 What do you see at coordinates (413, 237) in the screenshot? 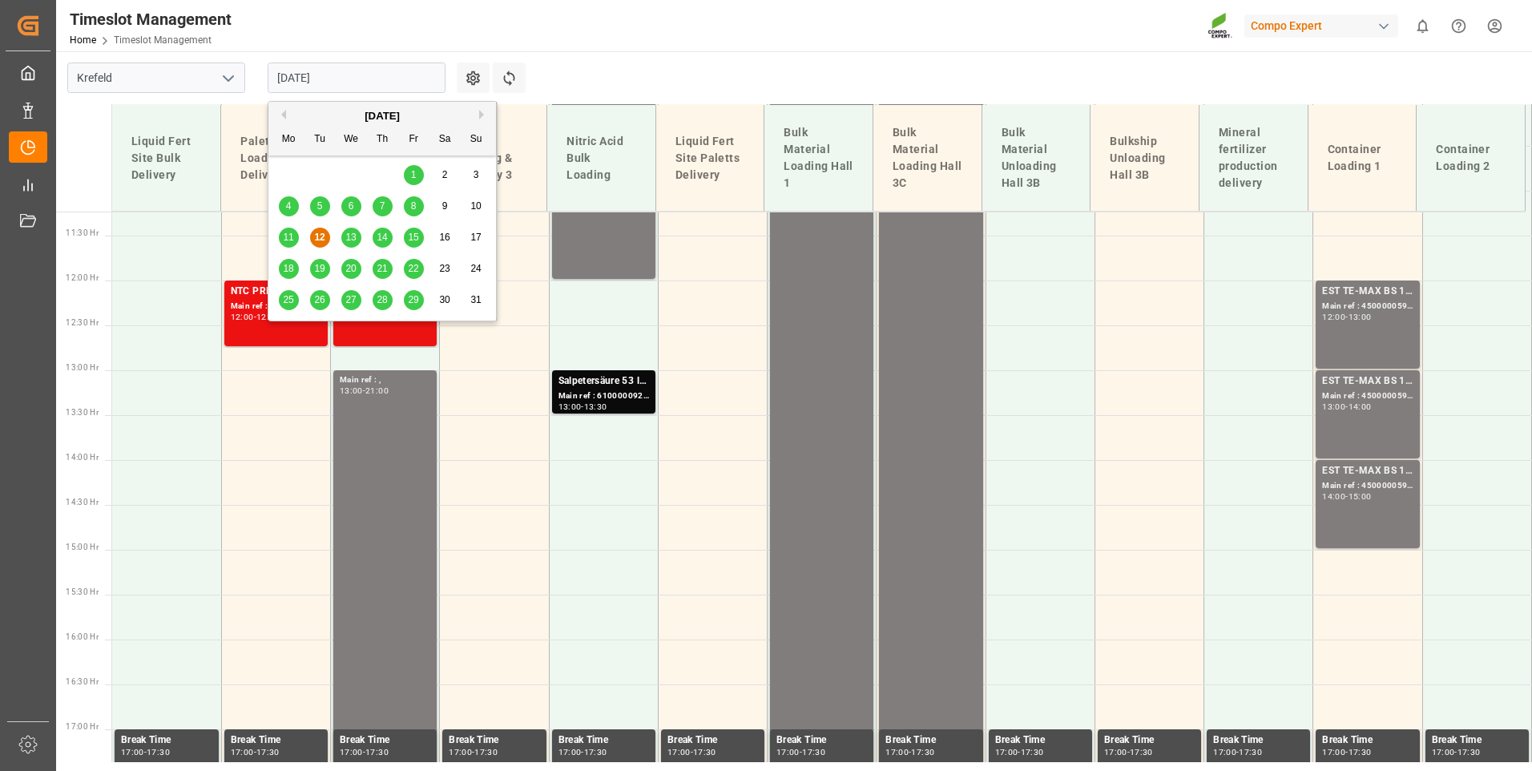
I see `span: 15` at bounding box center [413, 237].